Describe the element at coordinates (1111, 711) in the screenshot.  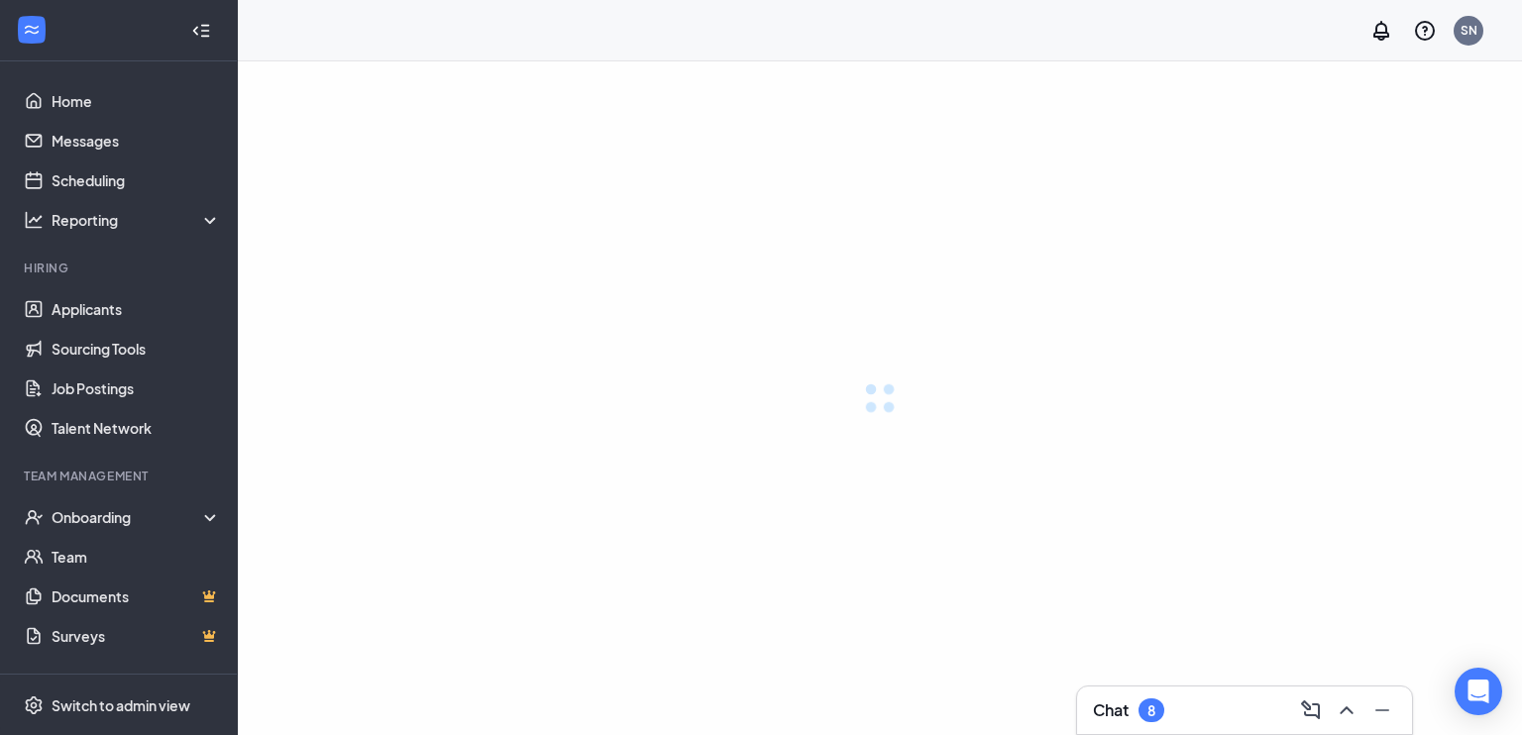
I see `h3: Chat` at that location.